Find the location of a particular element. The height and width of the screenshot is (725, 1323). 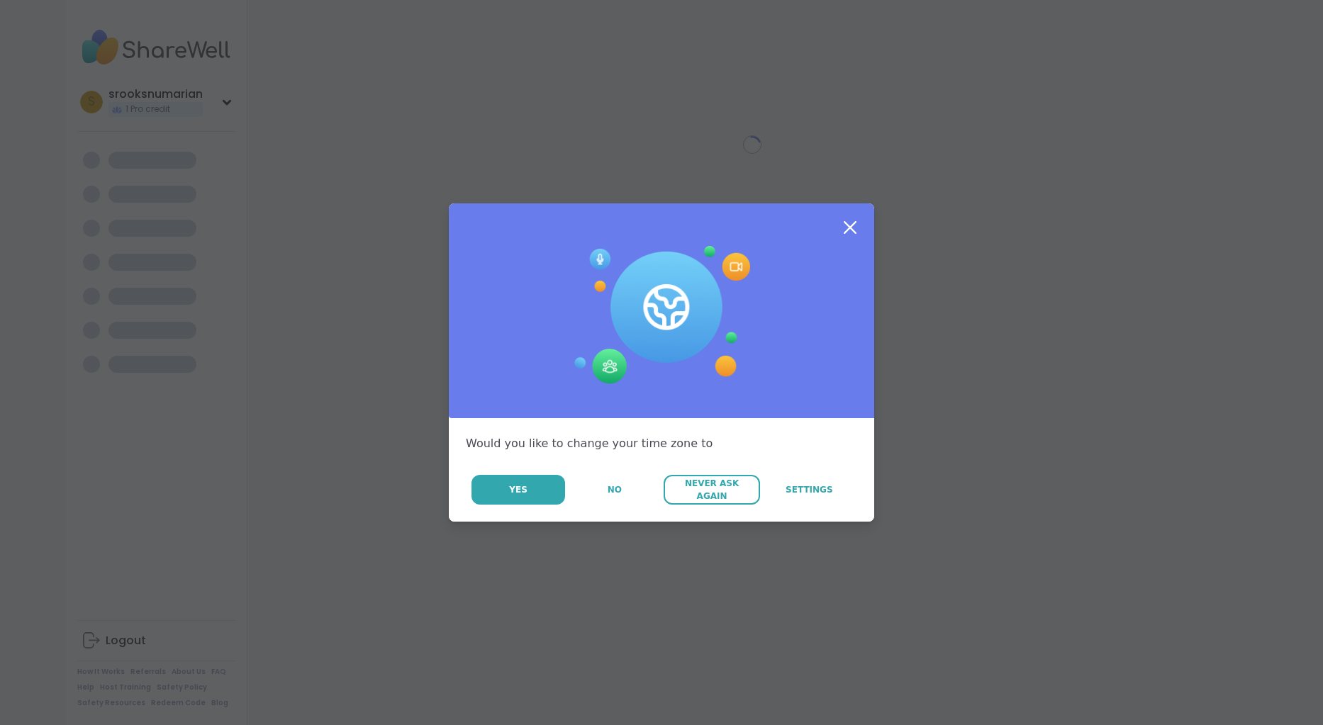

div: Would you like to change your time zone to is located at coordinates (661, 444).